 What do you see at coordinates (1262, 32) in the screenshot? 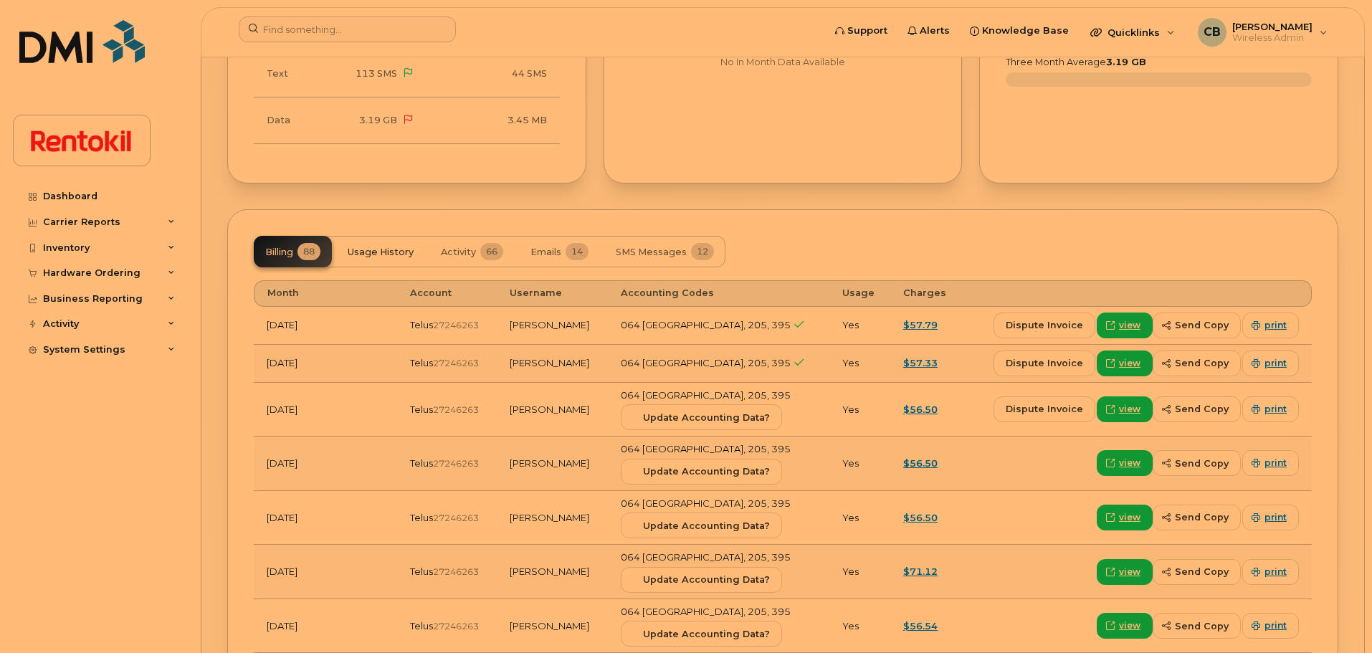
I see `div: Colby Boyd` at bounding box center [1262, 32].